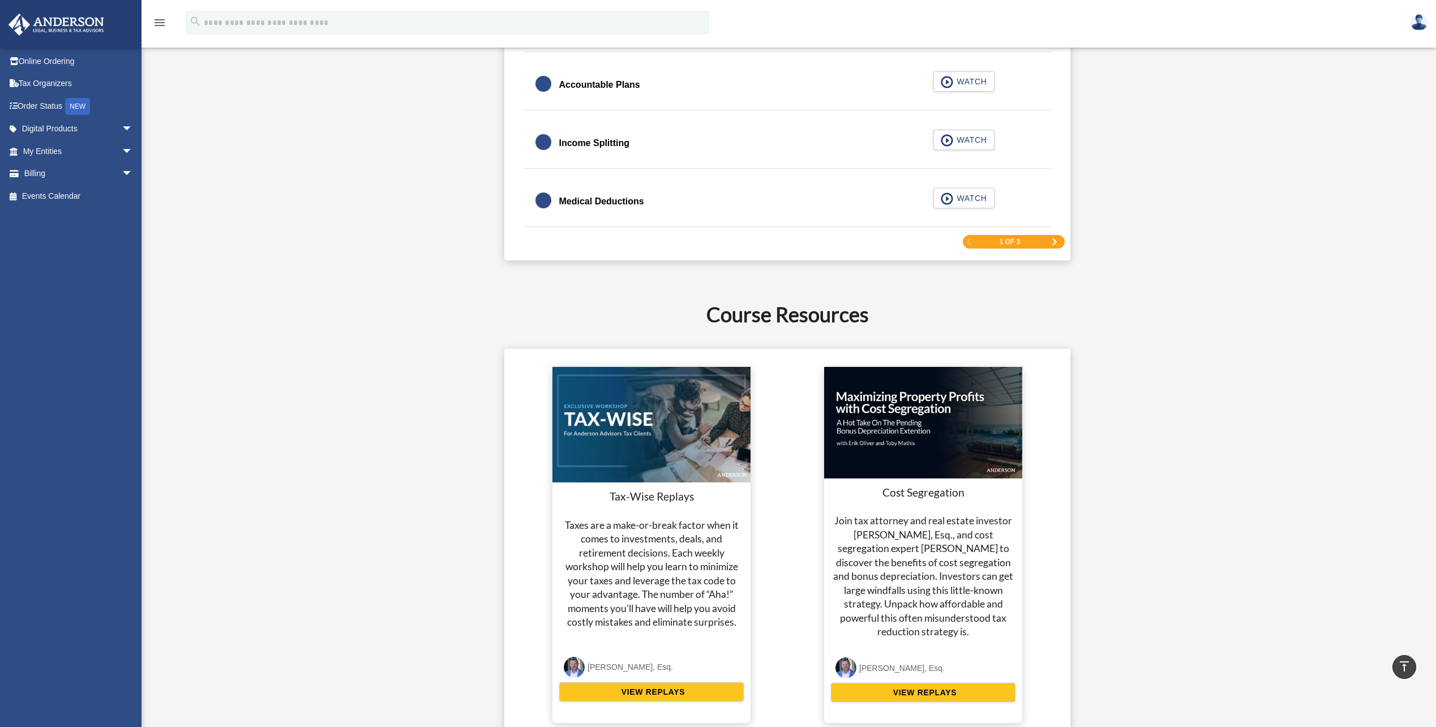 This screenshot has height=727, width=1436. Describe the element at coordinates (79, 129) in the screenshot. I see `a: Digital Productsarrow_drop_down` at that location.